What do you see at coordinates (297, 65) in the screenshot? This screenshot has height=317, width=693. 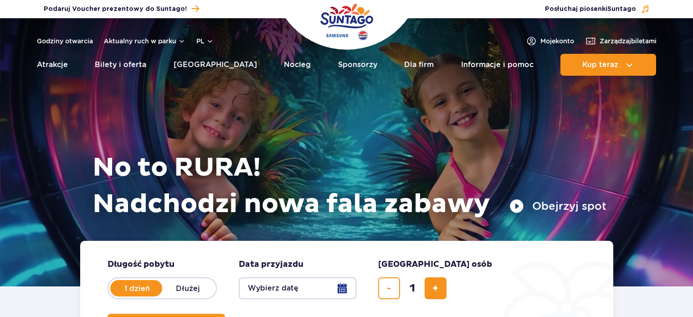 I see `a: Nocleg` at bounding box center [297, 65].